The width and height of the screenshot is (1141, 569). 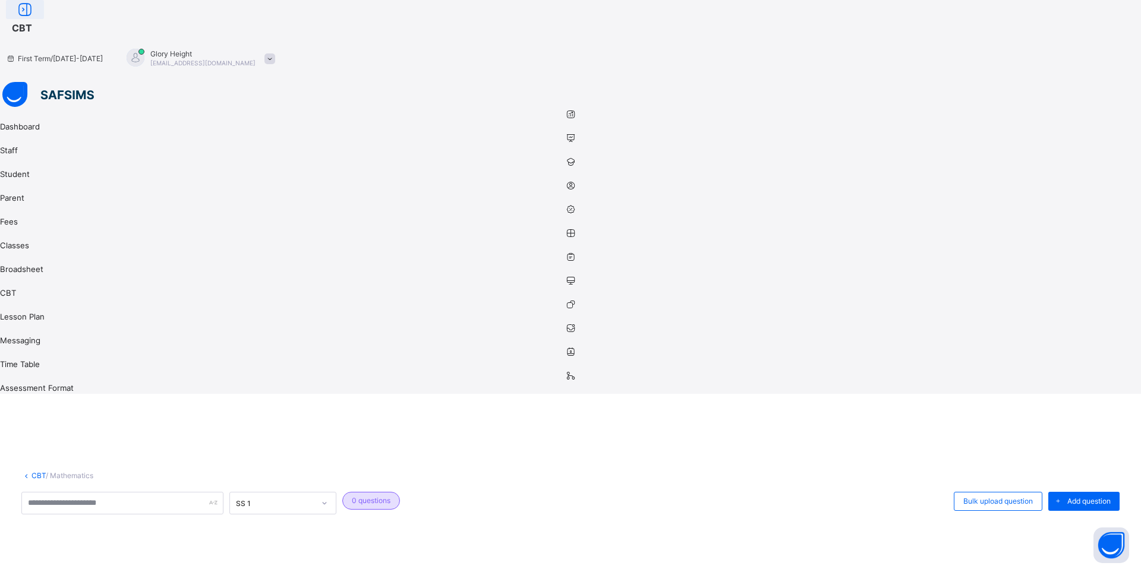 What do you see at coordinates (198, 58) in the screenshot?
I see `div: GloryHeight` at bounding box center [198, 58].